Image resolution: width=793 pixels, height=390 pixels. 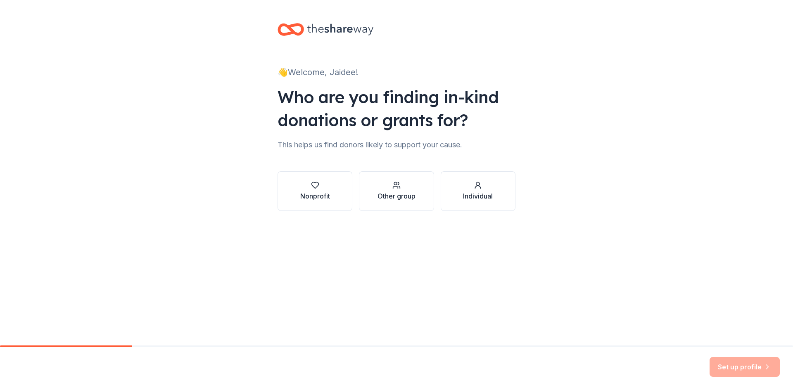 What do you see at coordinates (478, 196) in the screenshot?
I see `div: Individual` at bounding box center [478, 196].